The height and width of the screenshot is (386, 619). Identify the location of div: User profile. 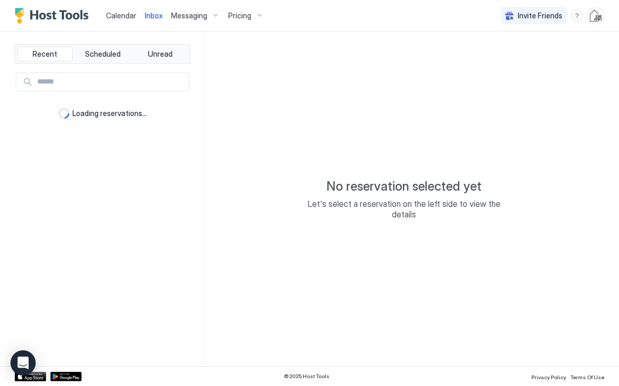
(596, 16).